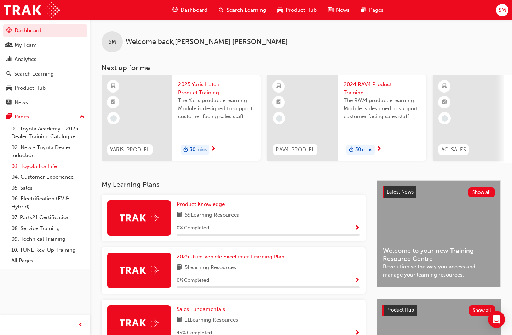 This screenshot has width=512, height=335. What do you see at coordinates (48, 239) in the screenshot?
I see `a: 09. Technical Training` at bounding box center [48, 239].